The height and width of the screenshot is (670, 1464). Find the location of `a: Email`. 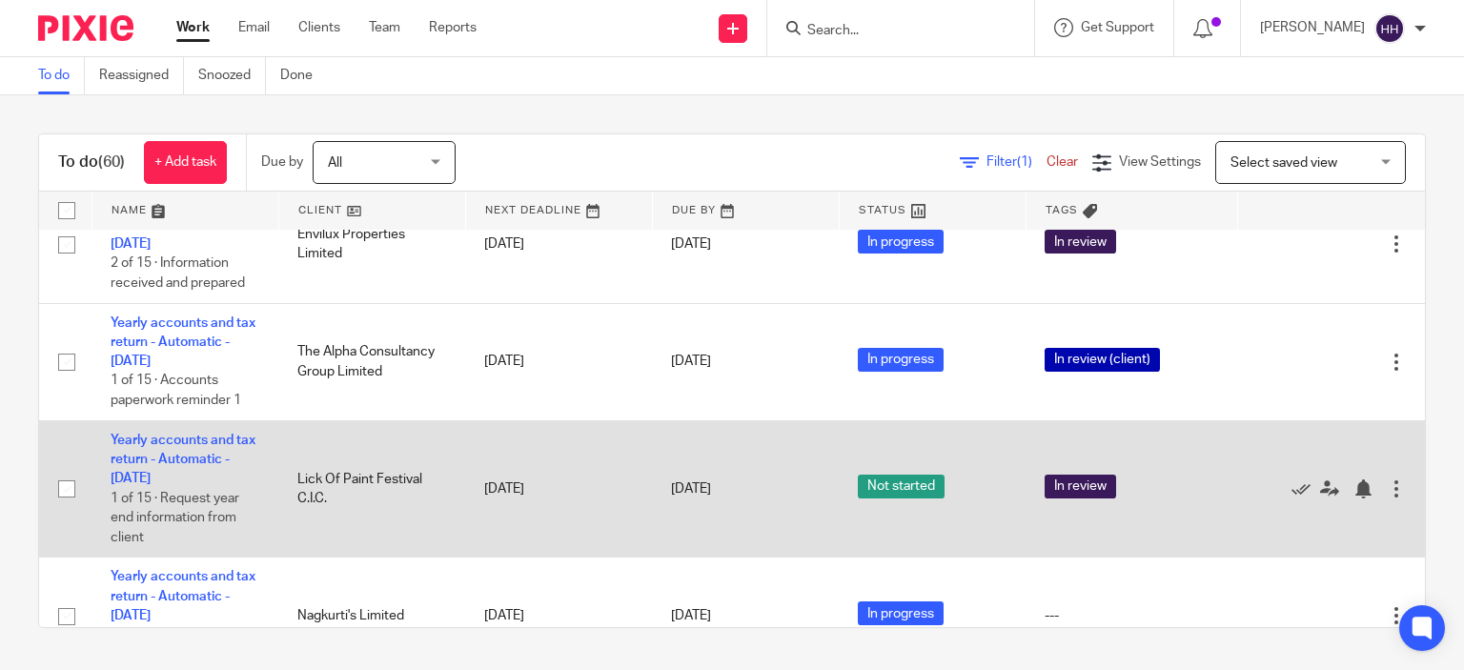

a: Email is located at coordinates (254, 28).